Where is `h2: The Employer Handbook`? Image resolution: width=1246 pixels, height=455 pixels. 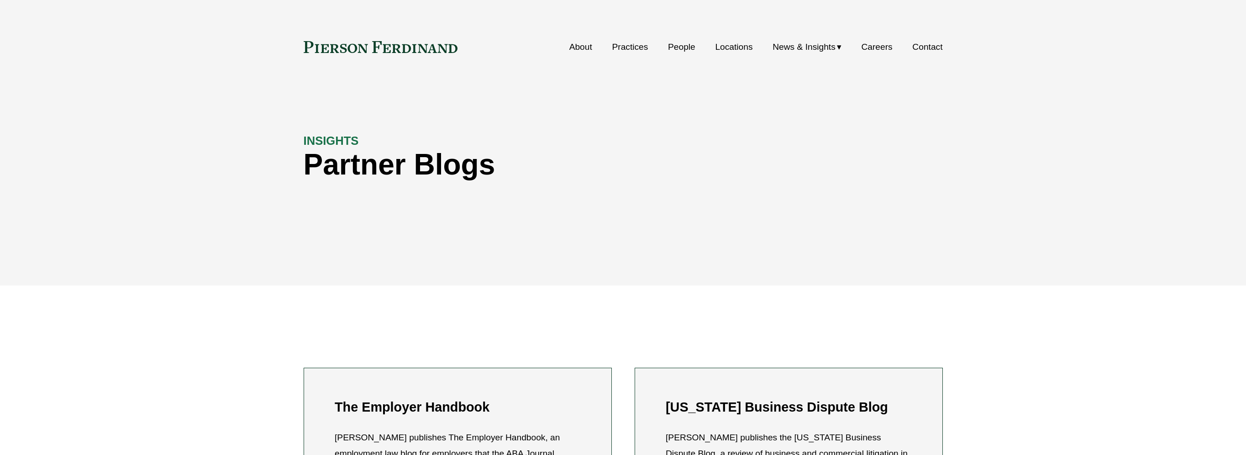 h2: The Employer Handbook is located at coordinates (457, 407).